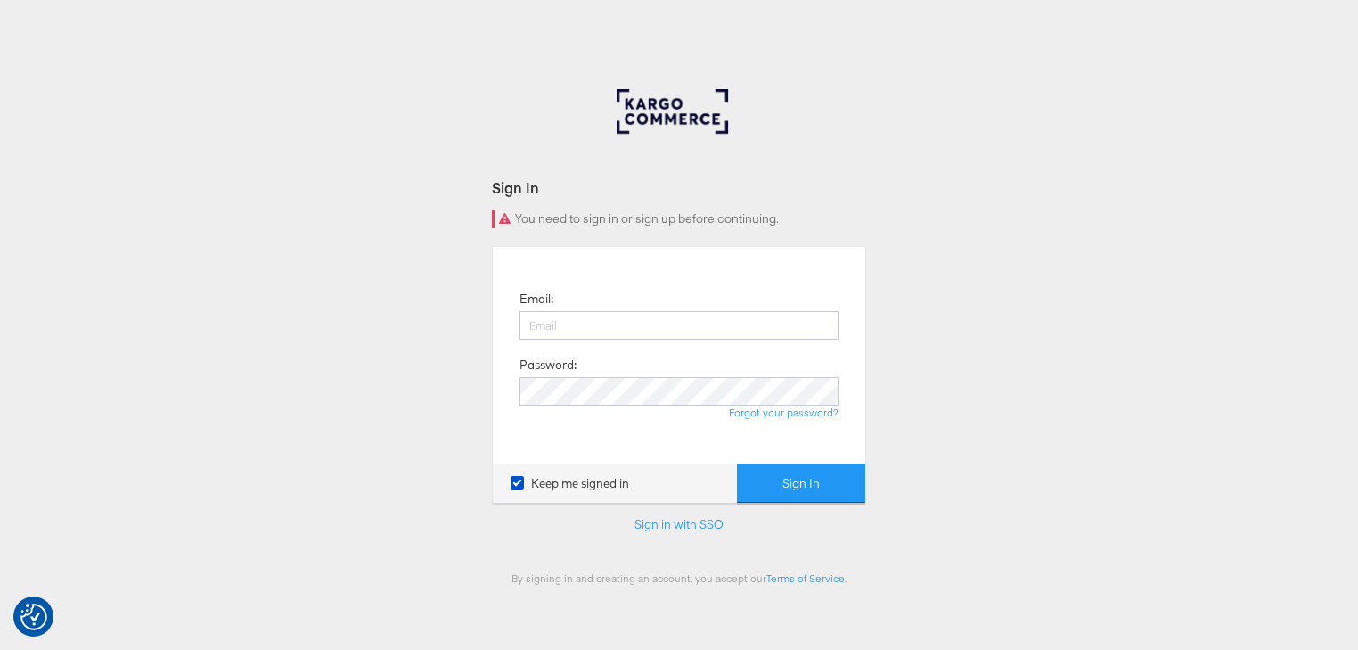 This screenshot has width=1358, height=650. I want to click on label: Password:, so click(548, 365).